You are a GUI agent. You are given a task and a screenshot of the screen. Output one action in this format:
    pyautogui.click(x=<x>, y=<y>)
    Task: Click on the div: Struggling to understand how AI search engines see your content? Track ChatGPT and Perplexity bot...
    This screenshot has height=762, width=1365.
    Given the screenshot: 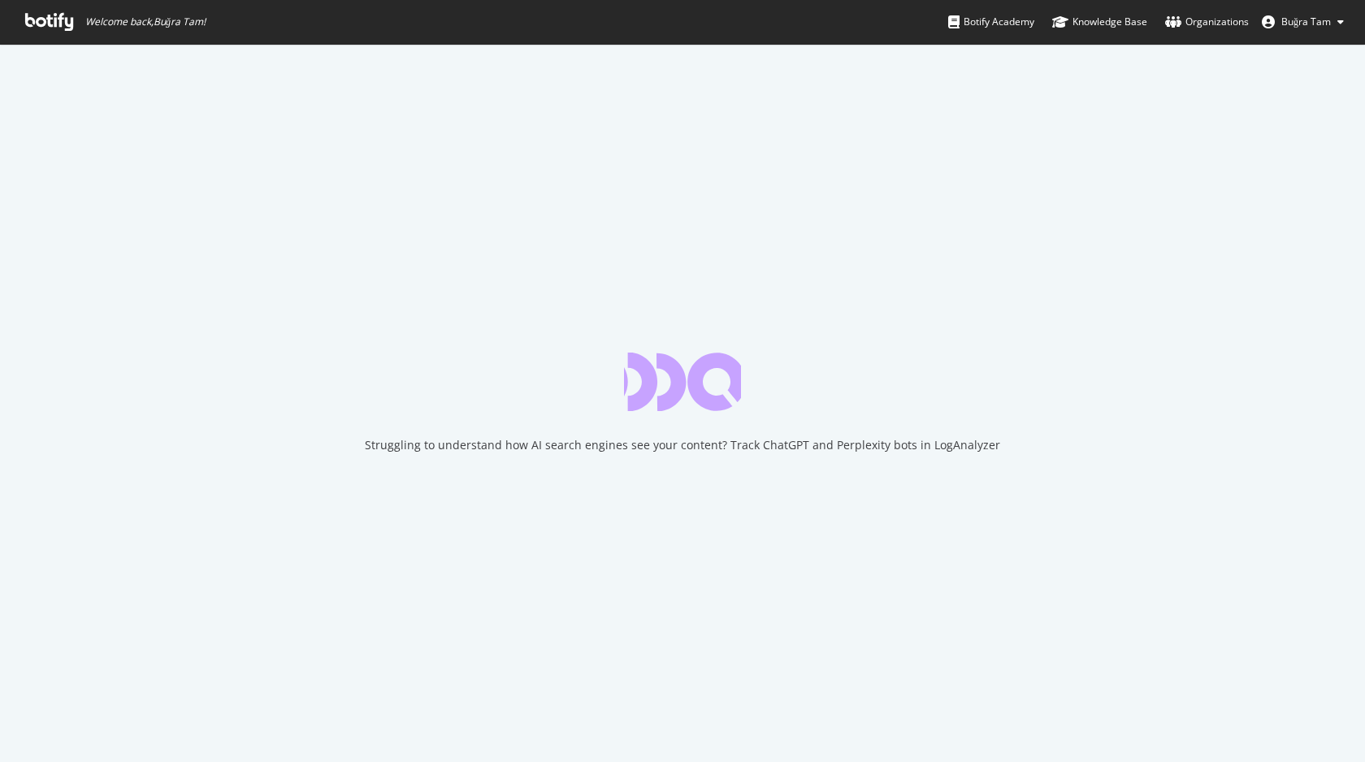 What is the action you would take?
    pyautogui.click(x=683, y=445)
    